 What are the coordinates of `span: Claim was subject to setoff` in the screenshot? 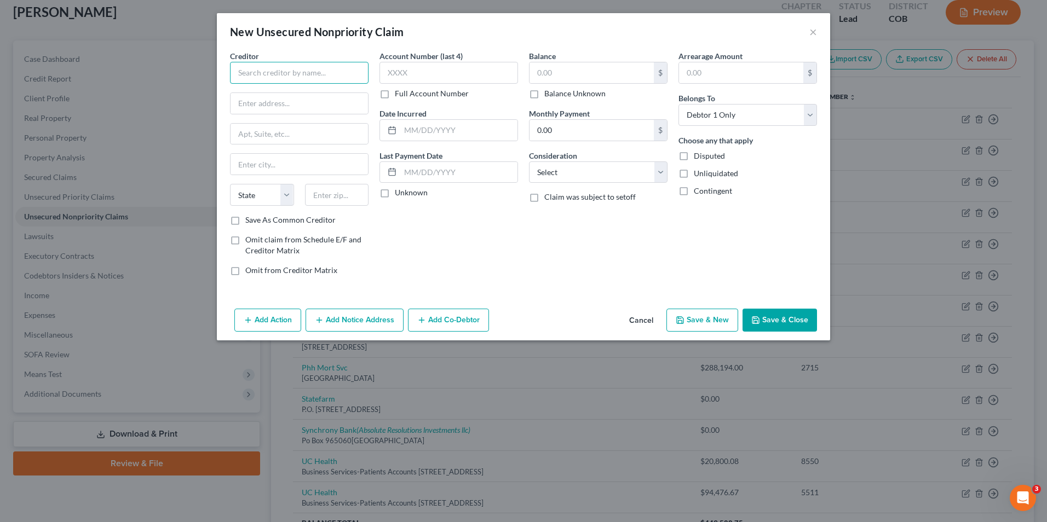 It's located at (590, 197).